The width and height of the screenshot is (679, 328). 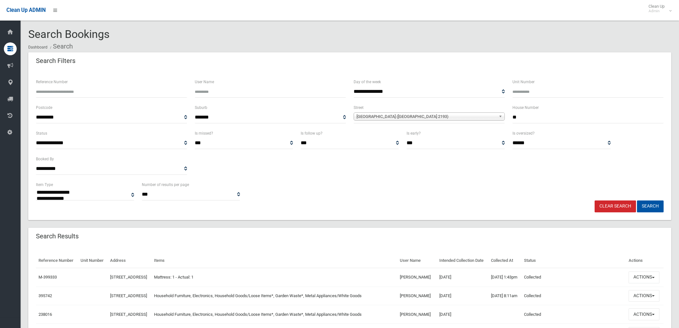 What do you see at coordinates (26, 10) in the screenshot?
I see `span: Clean Up ADMIN` at bounding box center [26, 10].